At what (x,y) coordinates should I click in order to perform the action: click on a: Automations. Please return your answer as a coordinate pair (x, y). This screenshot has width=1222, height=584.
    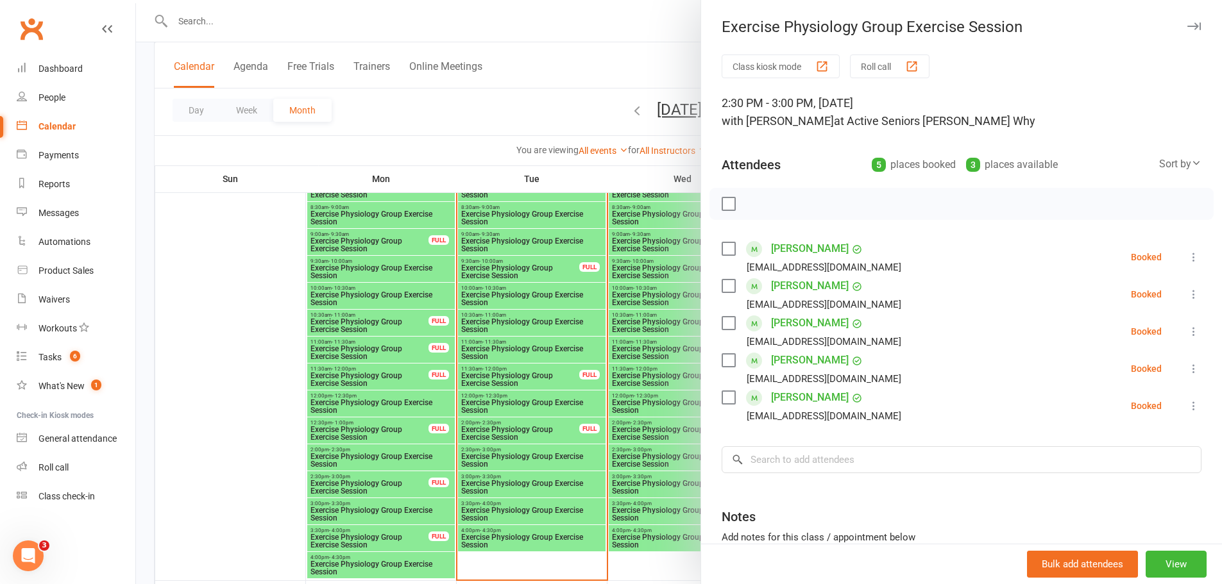
    Looking at the image, I should click on (76, 242).